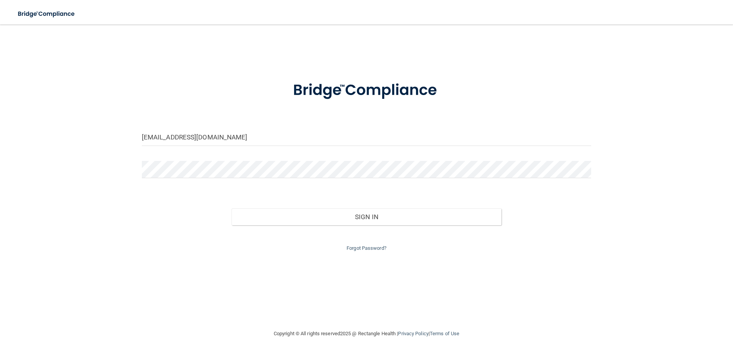 This screenshot has height=354, width=733. Describe the element at coordinates (366, 334) in the screenshot. I see `div: Copyright © All rights reserved 2025 @ Rectangle Health | |` at that location.